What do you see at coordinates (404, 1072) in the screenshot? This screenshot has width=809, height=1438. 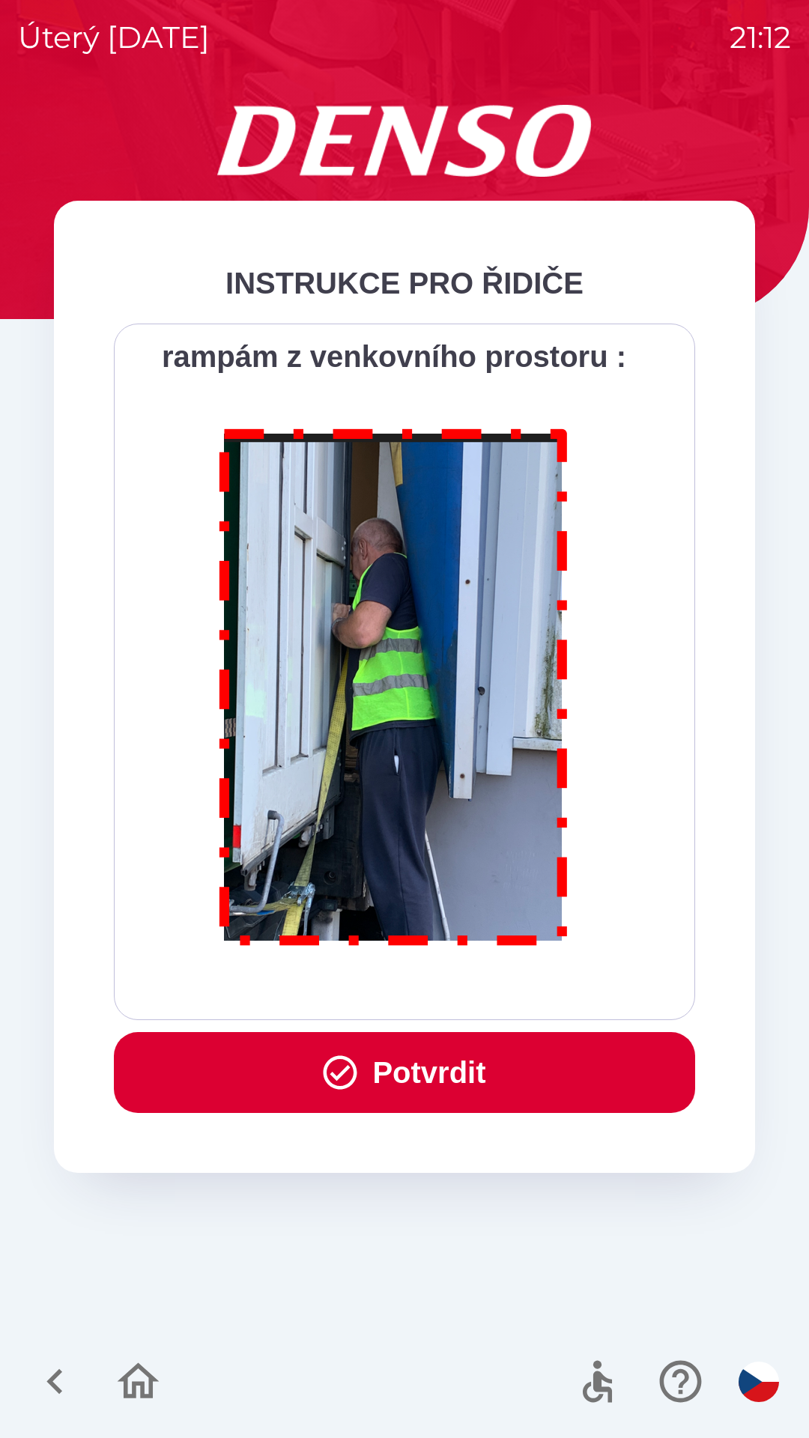 I see `button: Potvrdit` at bounding box center [404, 1072].